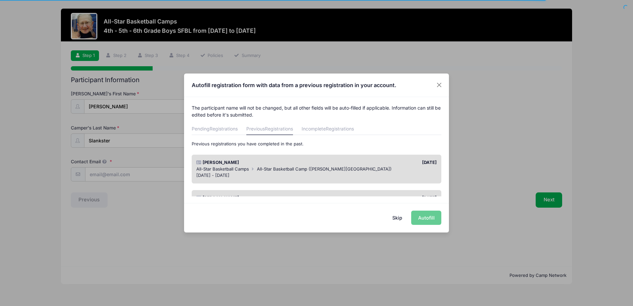 The width and height of the screenshot is (633, 306). Describe the element at coordinates (294, 85) in the screenshot. I see `h4: Autofill registration form with data from a previous registration in your account.` at that location.